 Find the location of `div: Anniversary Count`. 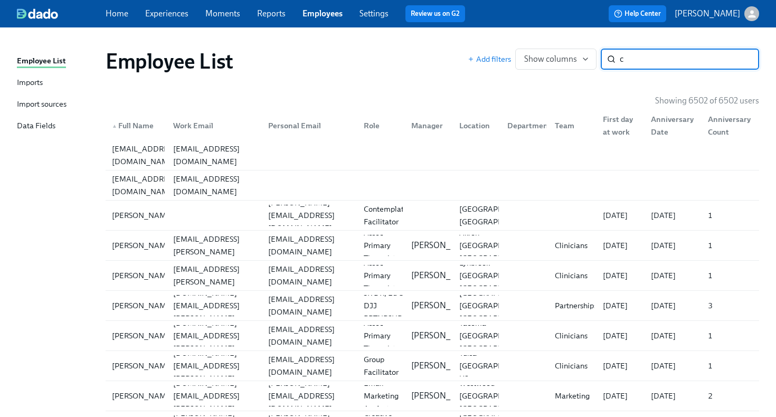

div: Anniversary Count is located at coordinates (730, 126).